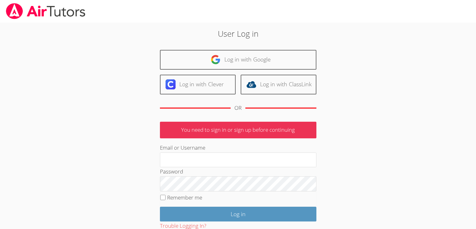 This screenshot has height=229, width=476. Describe the element at coordinates (238, 130) in the screenshot. I see `p: You need to sign in or sign up before continuing` at that location.